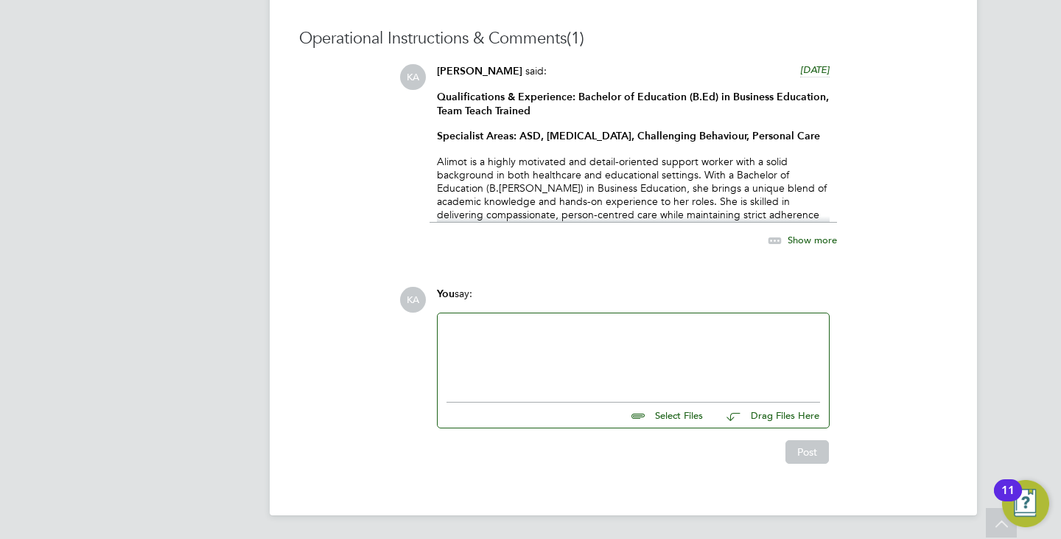 This screenshot has width=1061, height=539. I want to click on button: Drag Files Here, so click(767, 416).